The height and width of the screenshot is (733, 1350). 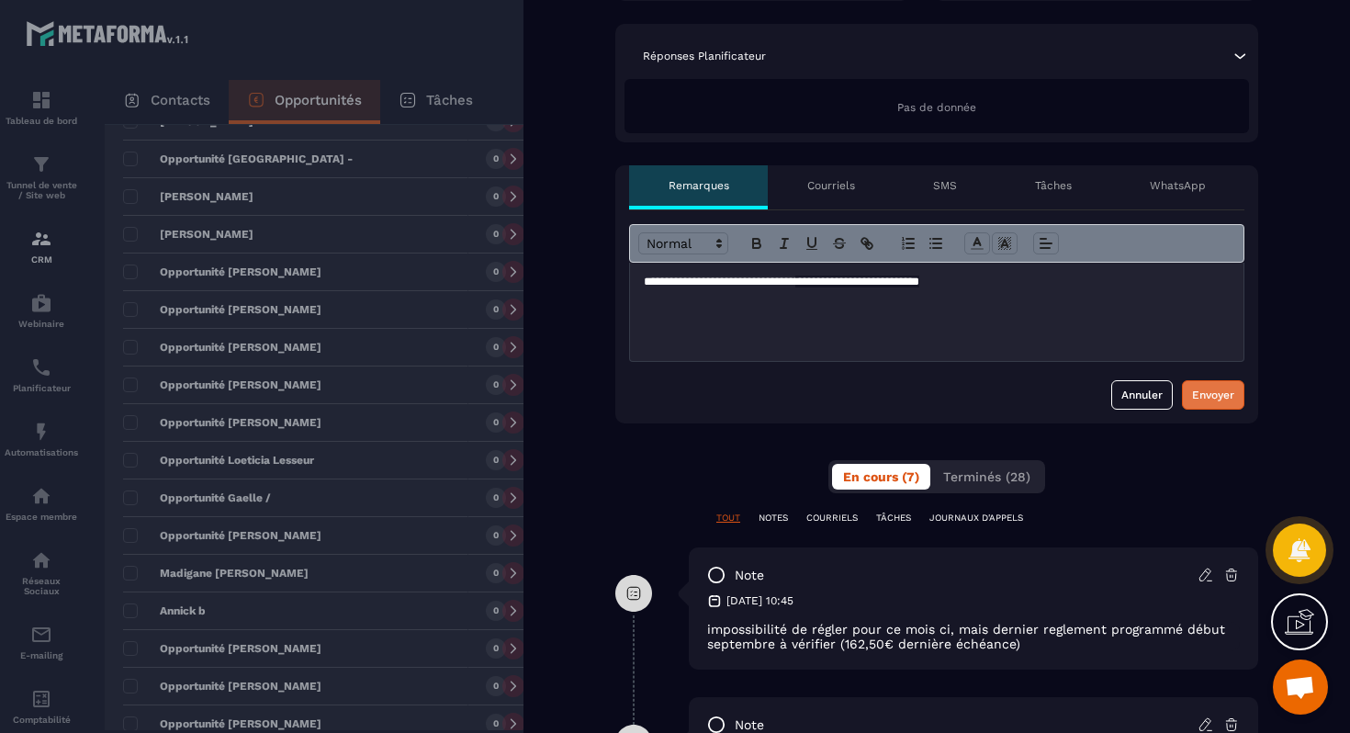 What do you see at coordinates (1053, 186) in the screenshot?
I see `p: Tâches` at bounding box center [1053, 186].